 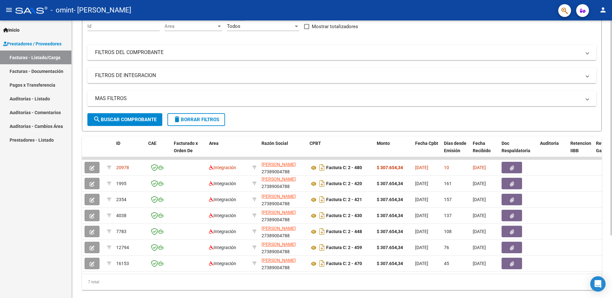 I want to click on span: Días desde Emisión, so click(x=455, y=147).